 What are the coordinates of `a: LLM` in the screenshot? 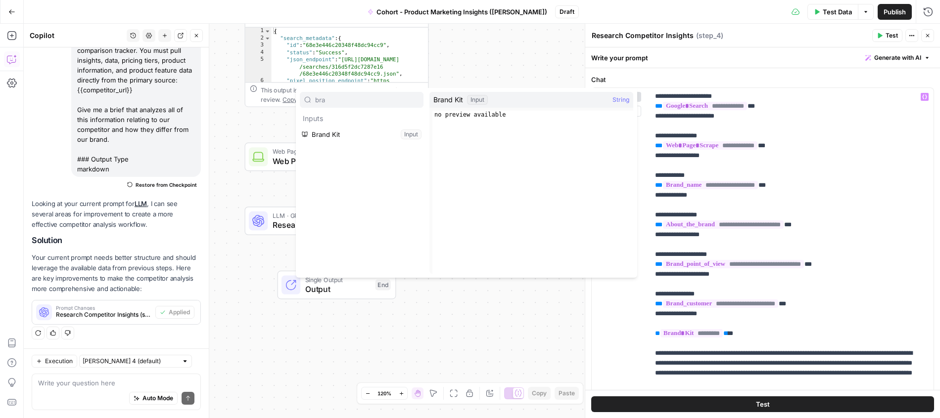 It's located at (140, 204).